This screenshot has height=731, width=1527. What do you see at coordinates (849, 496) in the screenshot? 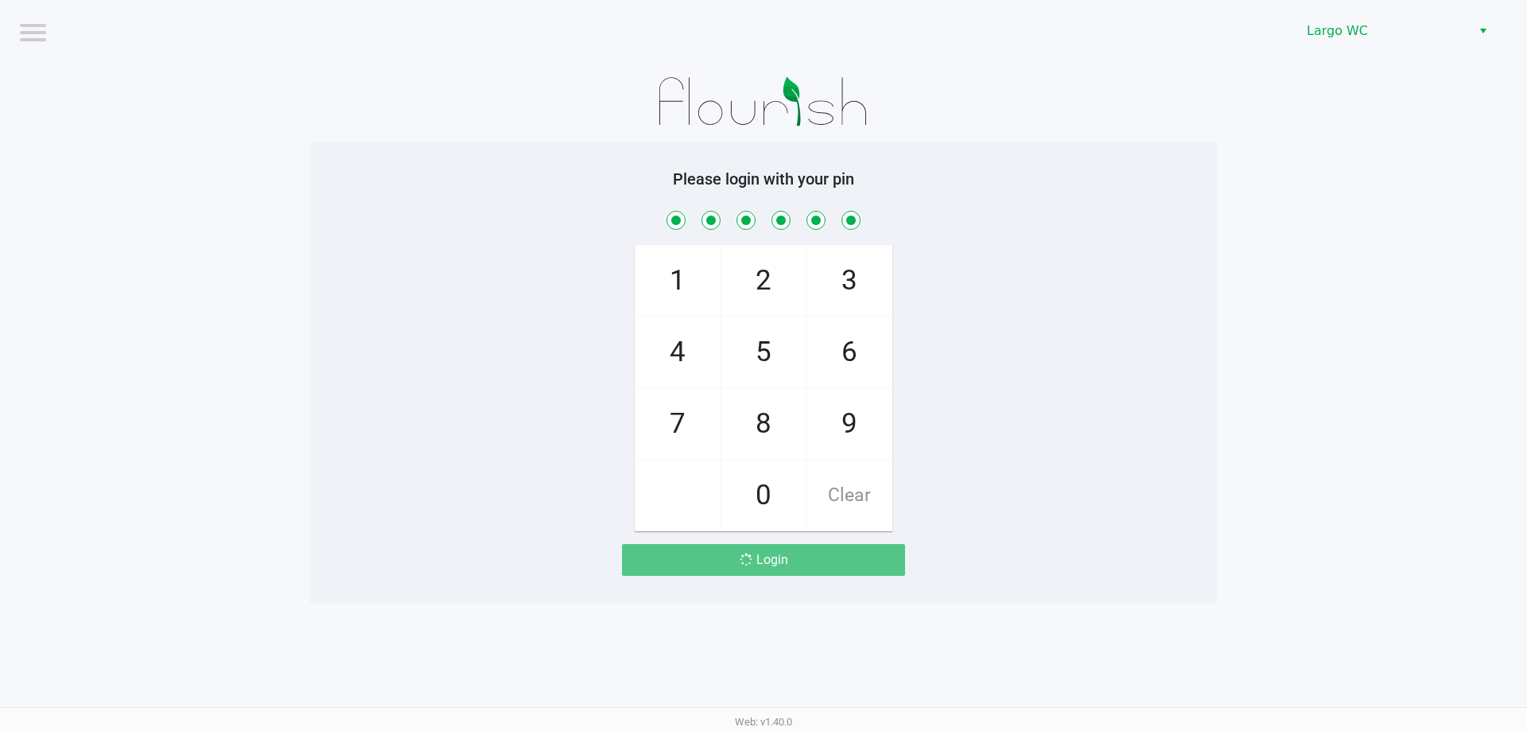
I see `span: Clear` at bounding box center [849, 496].